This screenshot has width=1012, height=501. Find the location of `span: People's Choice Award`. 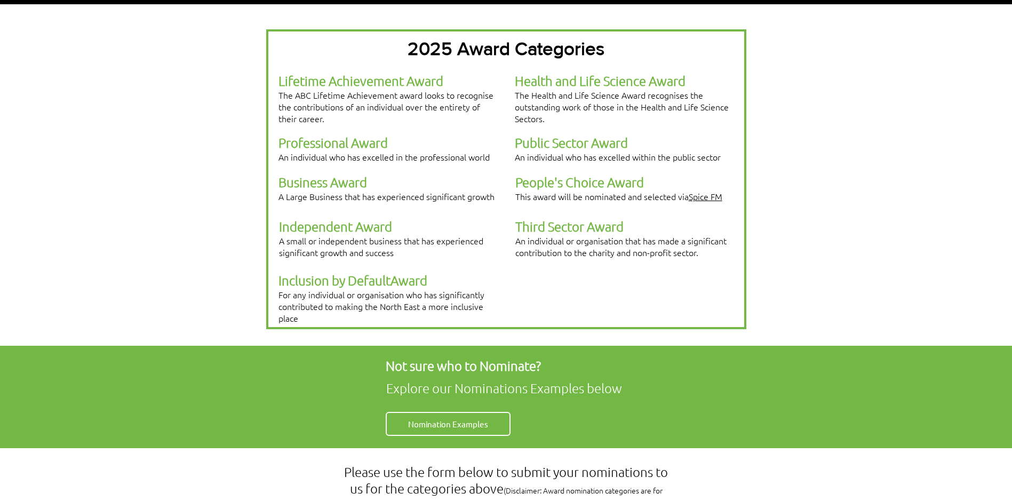

span: People's Choice Award is located at coordinates (579, 182).